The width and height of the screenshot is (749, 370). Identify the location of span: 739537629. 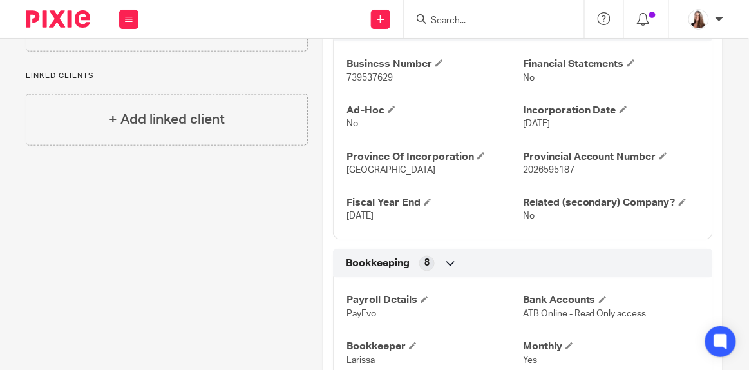
(370, 78).